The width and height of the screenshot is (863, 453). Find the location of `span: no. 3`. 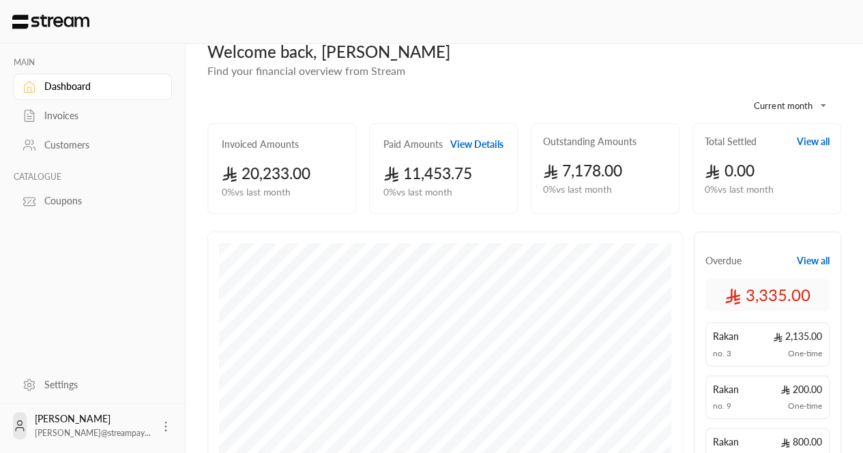

span: no. 3 is located at coordinates (721, 354).